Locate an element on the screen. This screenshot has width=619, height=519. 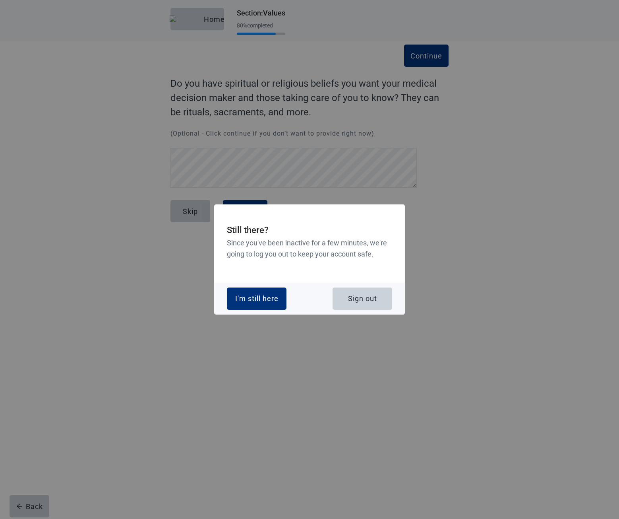
div: I'm still here is located at coordinates (257, 299).